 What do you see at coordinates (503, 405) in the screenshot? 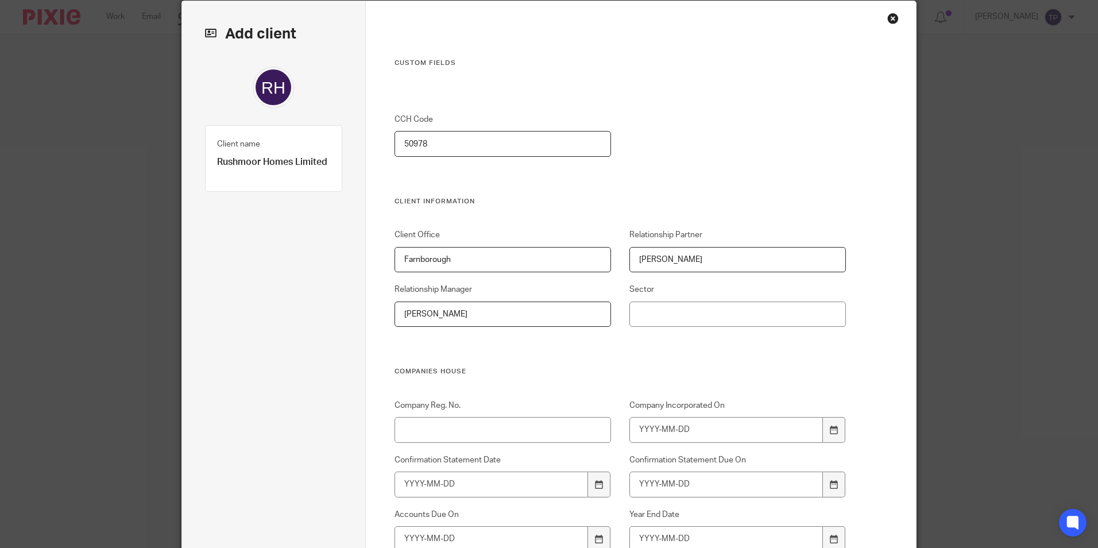
I see `label: Company Reg. No.` at bounding box center [503, 405].